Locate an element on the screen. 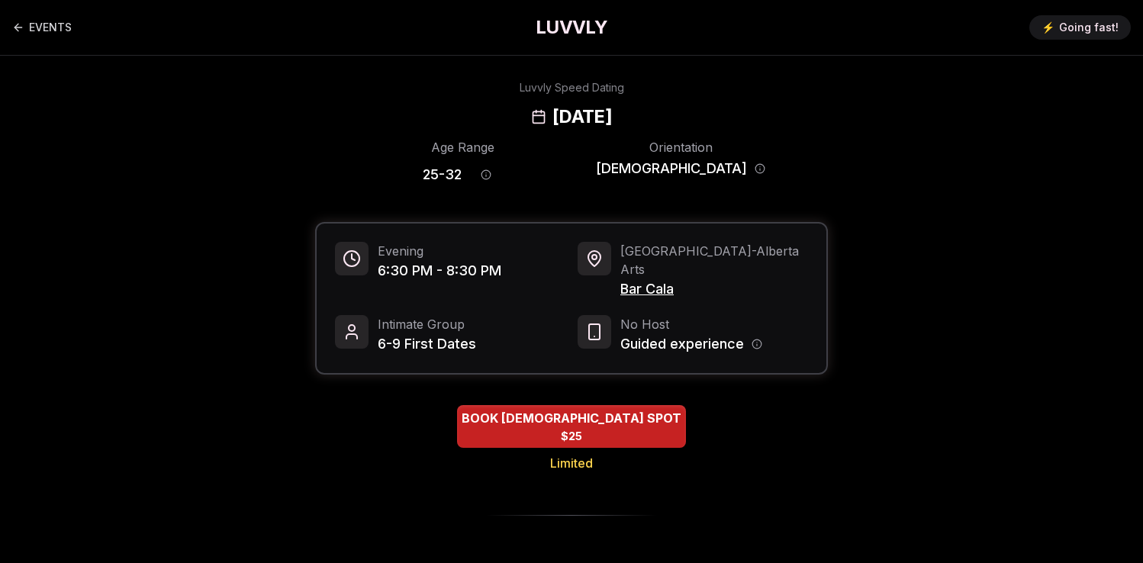 The width and height of the screenshot is (1143, 563). span: $25 is located at coordinates (571, 436).